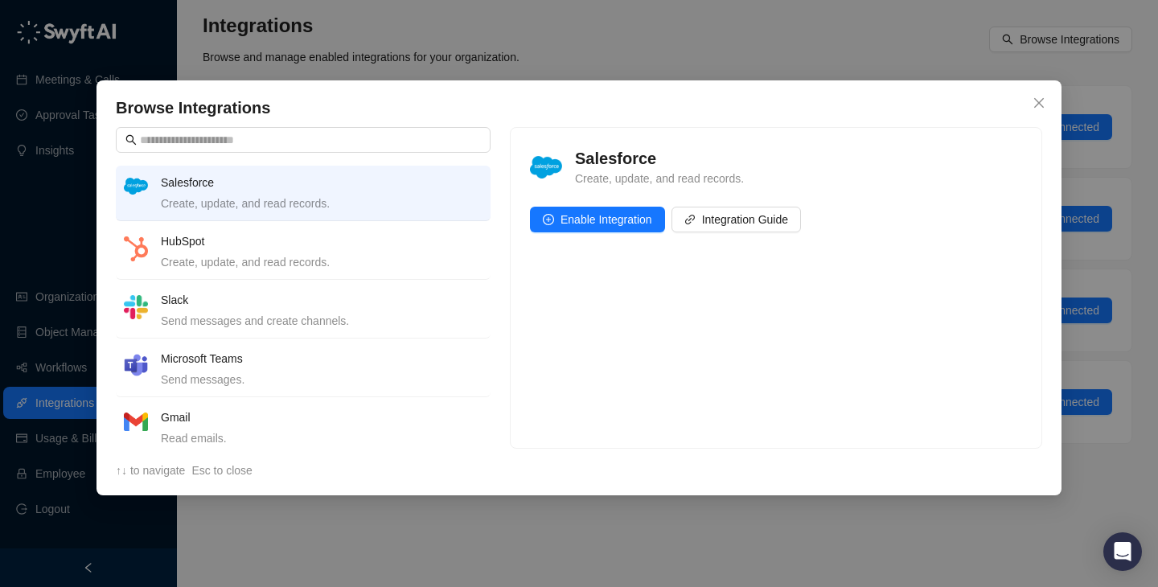 Image resolution: width=1158 pixels, height=587 pixels. Describe the element at coordinates (136, 307) in the screenshot. I see `img: slack-Cn3INd-T.png` at that location.